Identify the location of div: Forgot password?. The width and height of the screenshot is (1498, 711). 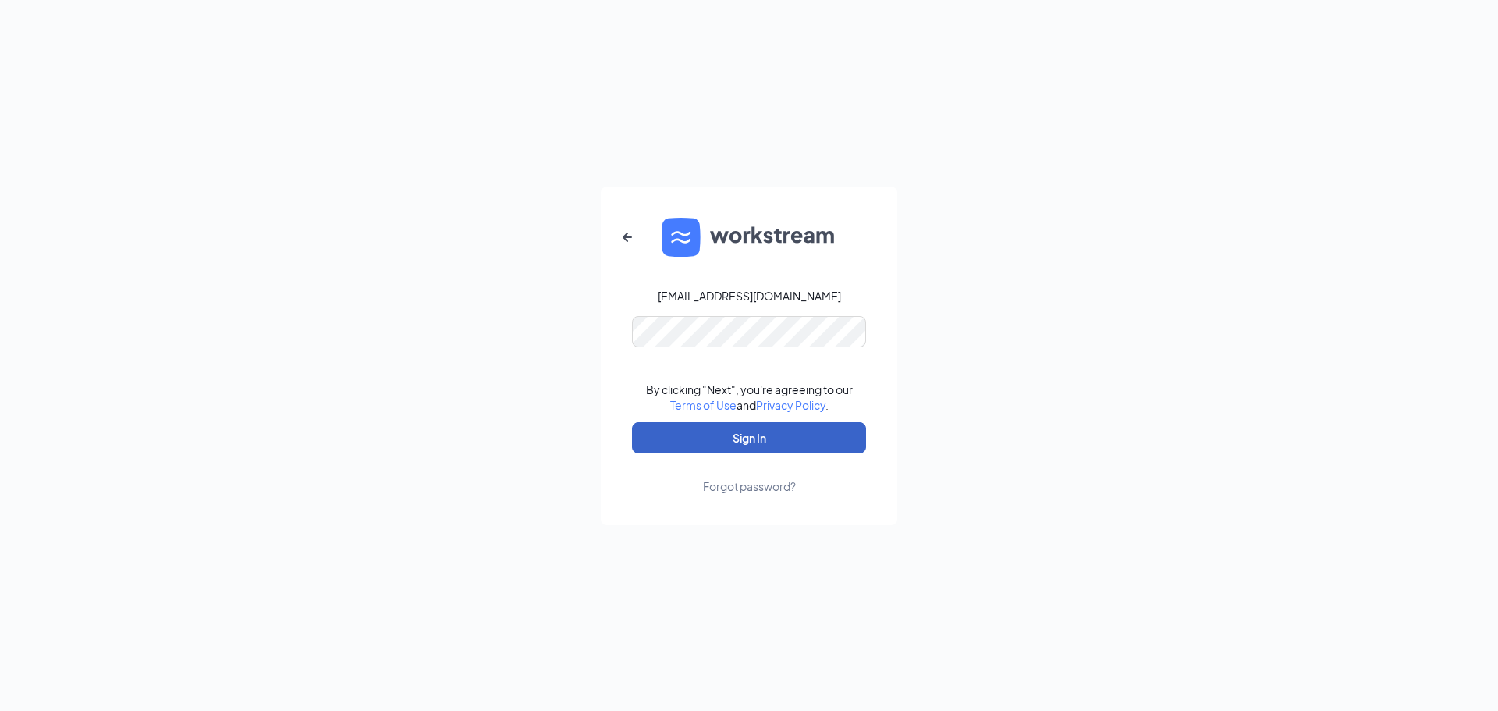
(749, 486).